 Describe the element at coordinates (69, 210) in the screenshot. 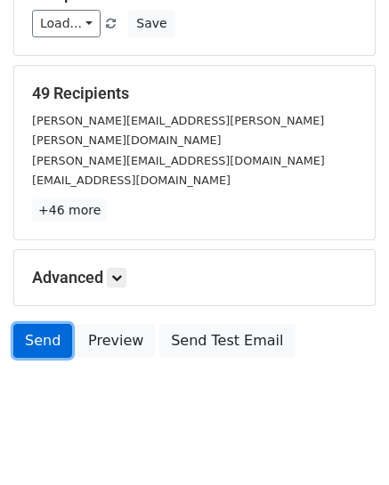

I see `a: +46 more` at that location.